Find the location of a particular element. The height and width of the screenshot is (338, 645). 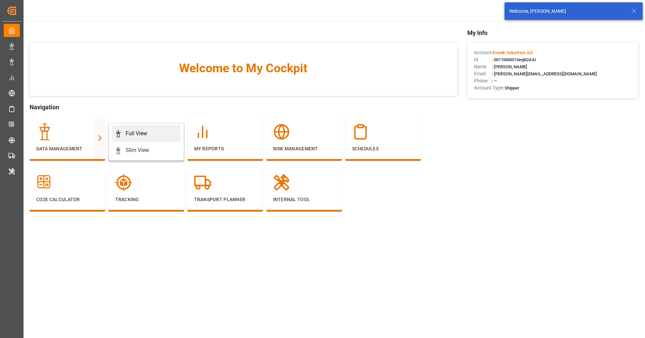

span: Navigation is located at coordinates (243, 107).